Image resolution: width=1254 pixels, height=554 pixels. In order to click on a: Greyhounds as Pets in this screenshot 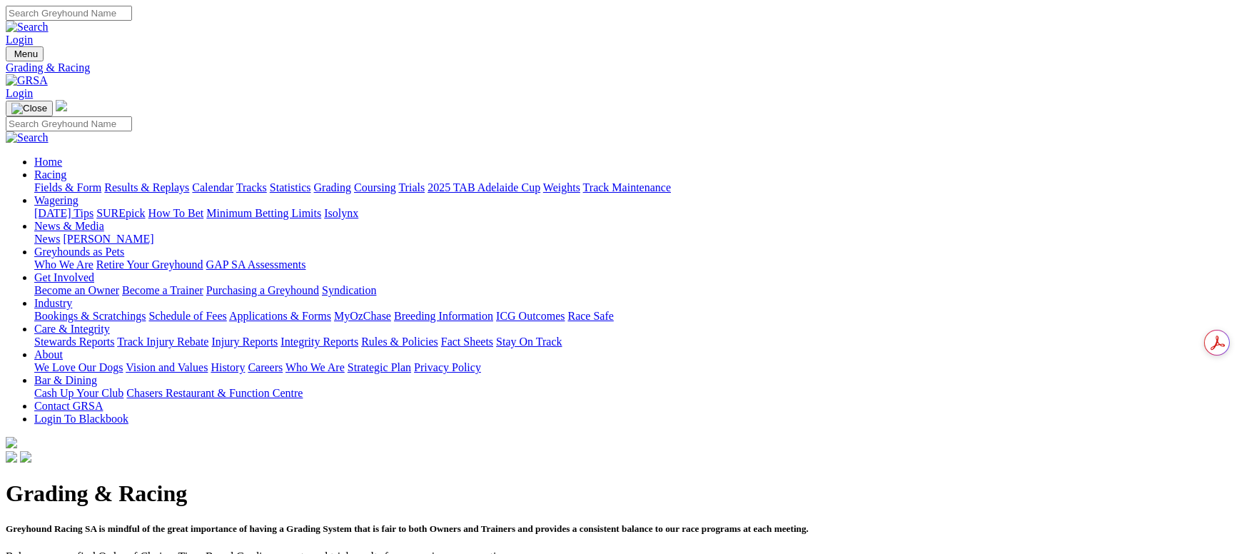, I will do `click(79, 251)`.